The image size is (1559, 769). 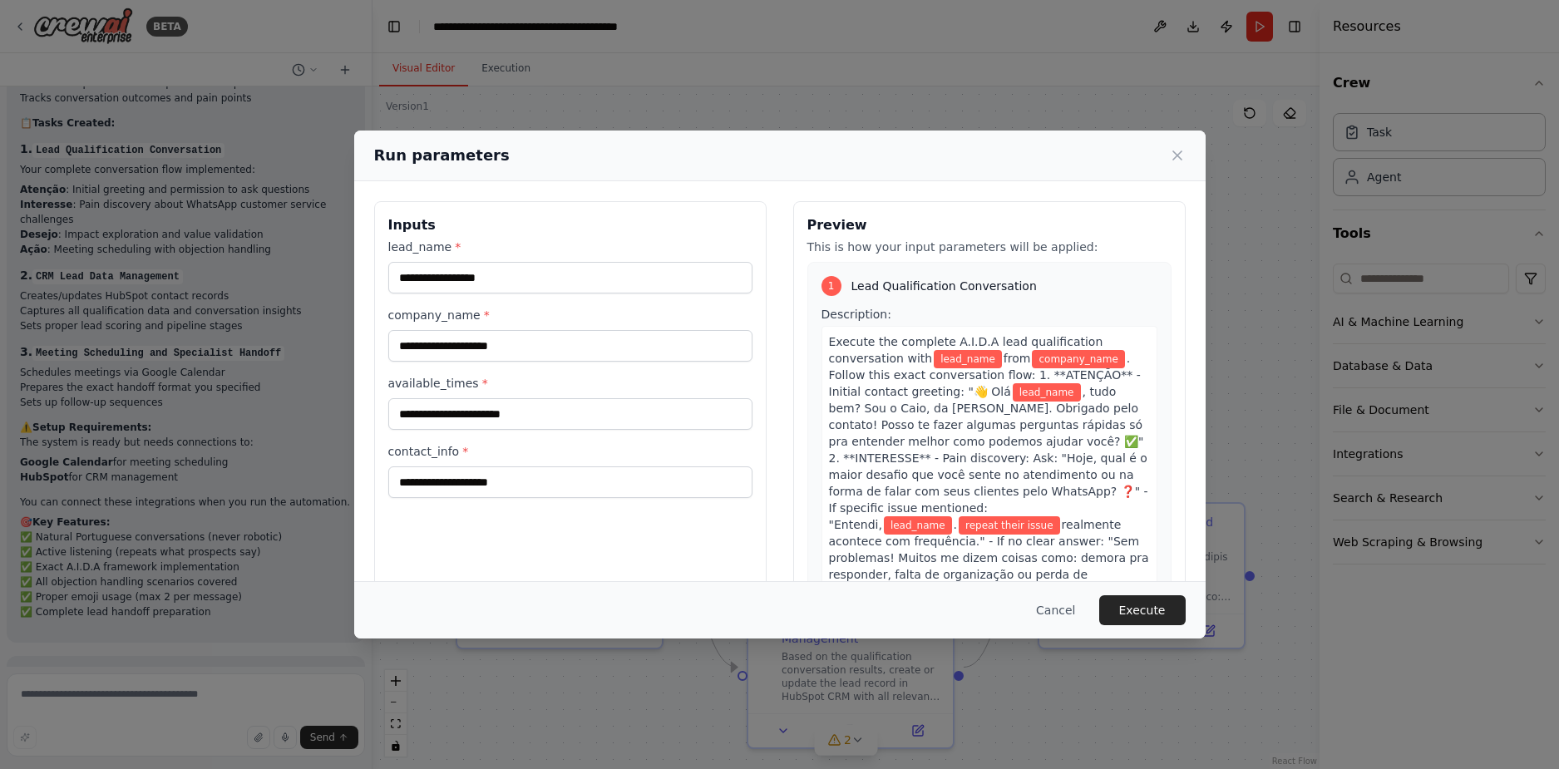 I want to click on h2: Run parameters, so click(x=442, y=155).